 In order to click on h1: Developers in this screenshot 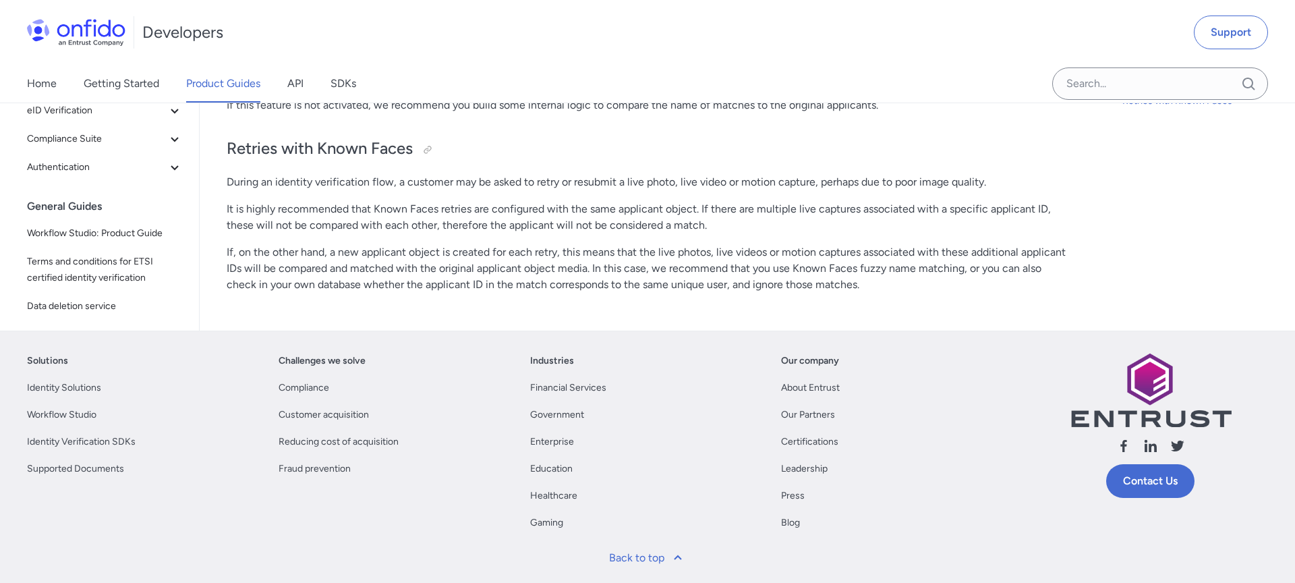, I will do `click(183, 32)`.